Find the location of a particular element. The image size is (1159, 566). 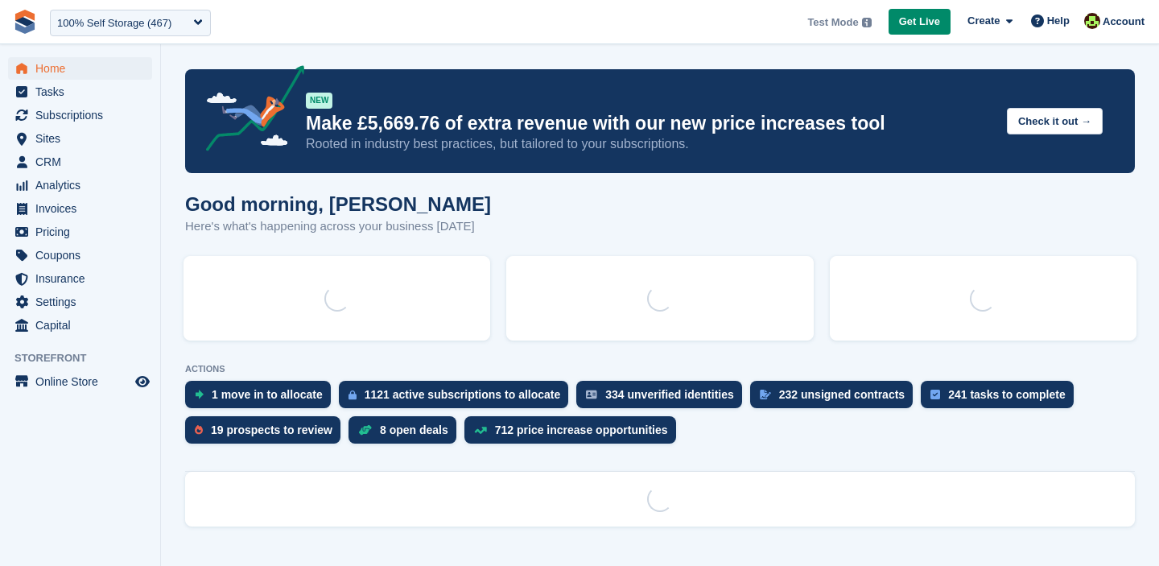

img: verify_identity-adf6edd0f0f0b5bbfe63781bf79b02c33cf7c696d77639b501bdc392416b5a36.svg is located at coordinates (591, 394).